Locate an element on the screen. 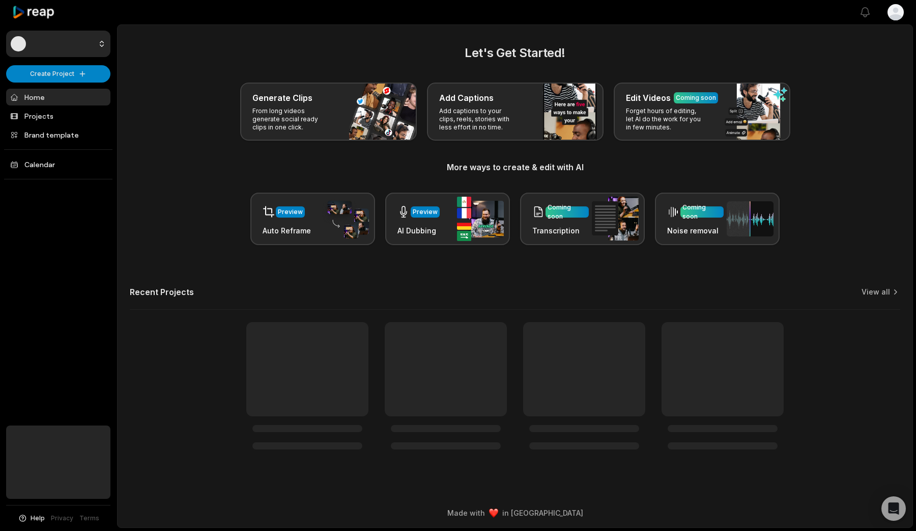 This screenshot has height=531, width=916. h3: Noise removal is located at coordinates (695, 230).